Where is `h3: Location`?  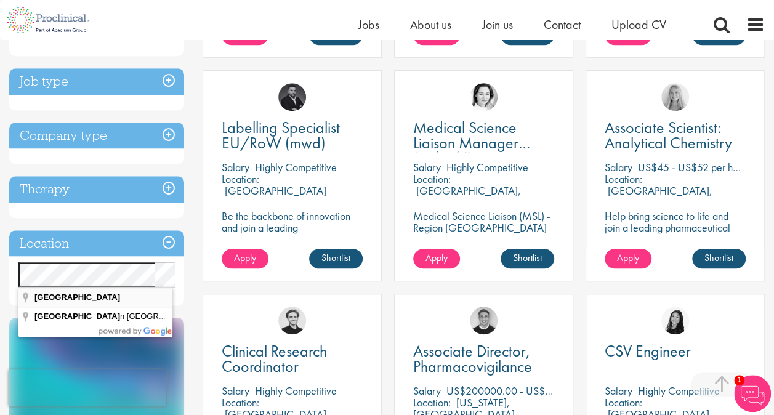 h3: Location is located at coordinates (97, 243).